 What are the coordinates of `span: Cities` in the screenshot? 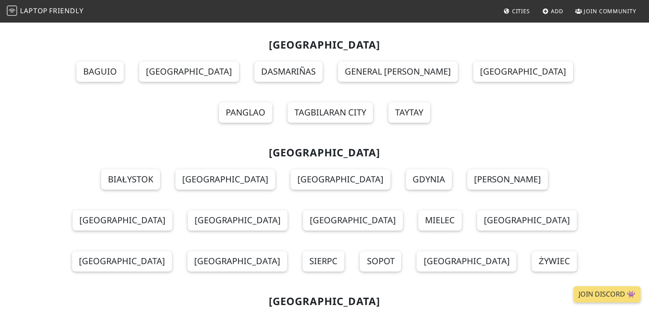 It's located at (521, 11).